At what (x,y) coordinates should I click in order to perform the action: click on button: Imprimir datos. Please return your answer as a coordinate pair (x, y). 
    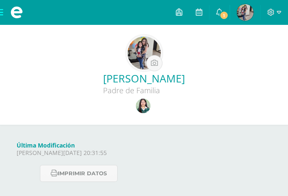
    Looking at the image, I should click on (78, 174).